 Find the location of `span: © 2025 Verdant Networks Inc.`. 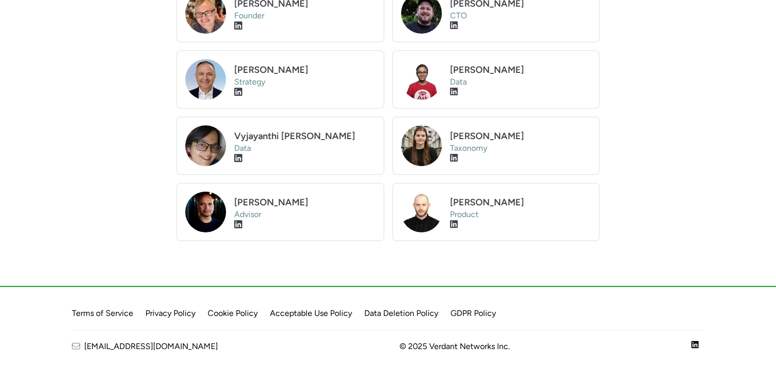

span: © 2025 Verdant Networks Inc. is located at coordinates (455, 347).